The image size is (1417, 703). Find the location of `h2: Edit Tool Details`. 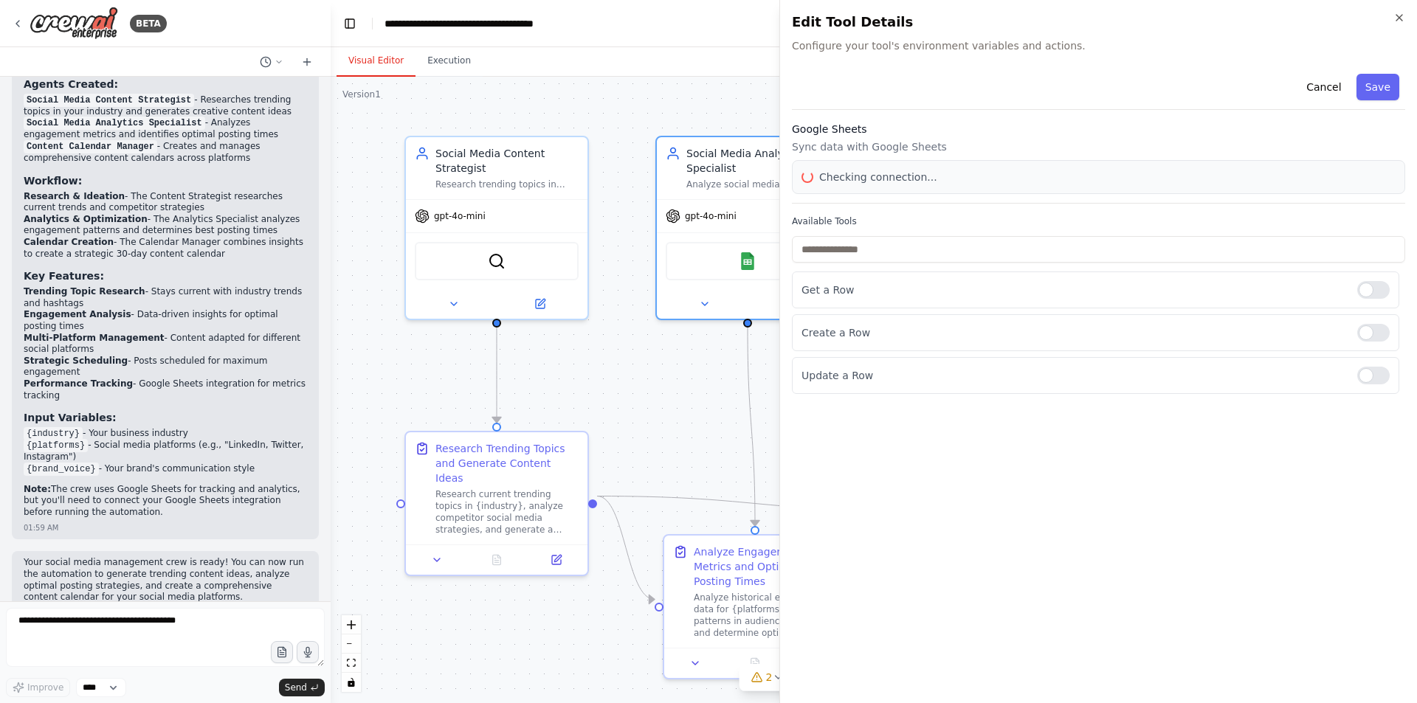

h2: Edit Tool Details is located at coordinates (1098, 22).